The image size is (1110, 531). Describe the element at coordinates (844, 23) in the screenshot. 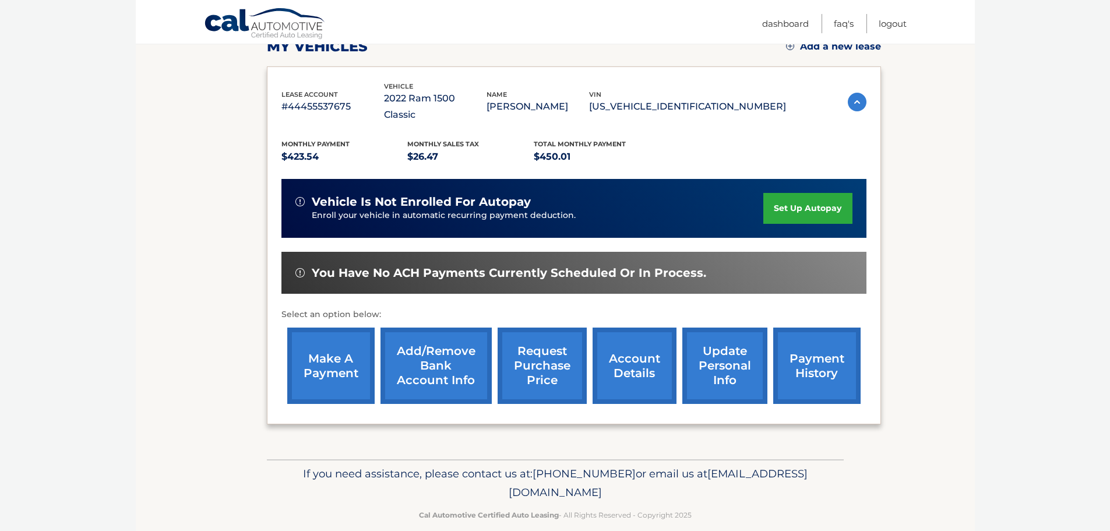

I see `a: FAQ's` at that location.